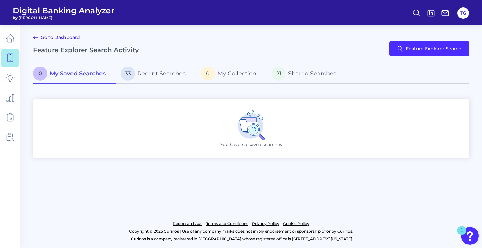  I want to click on a: 0My Collection, so click(231, 74).